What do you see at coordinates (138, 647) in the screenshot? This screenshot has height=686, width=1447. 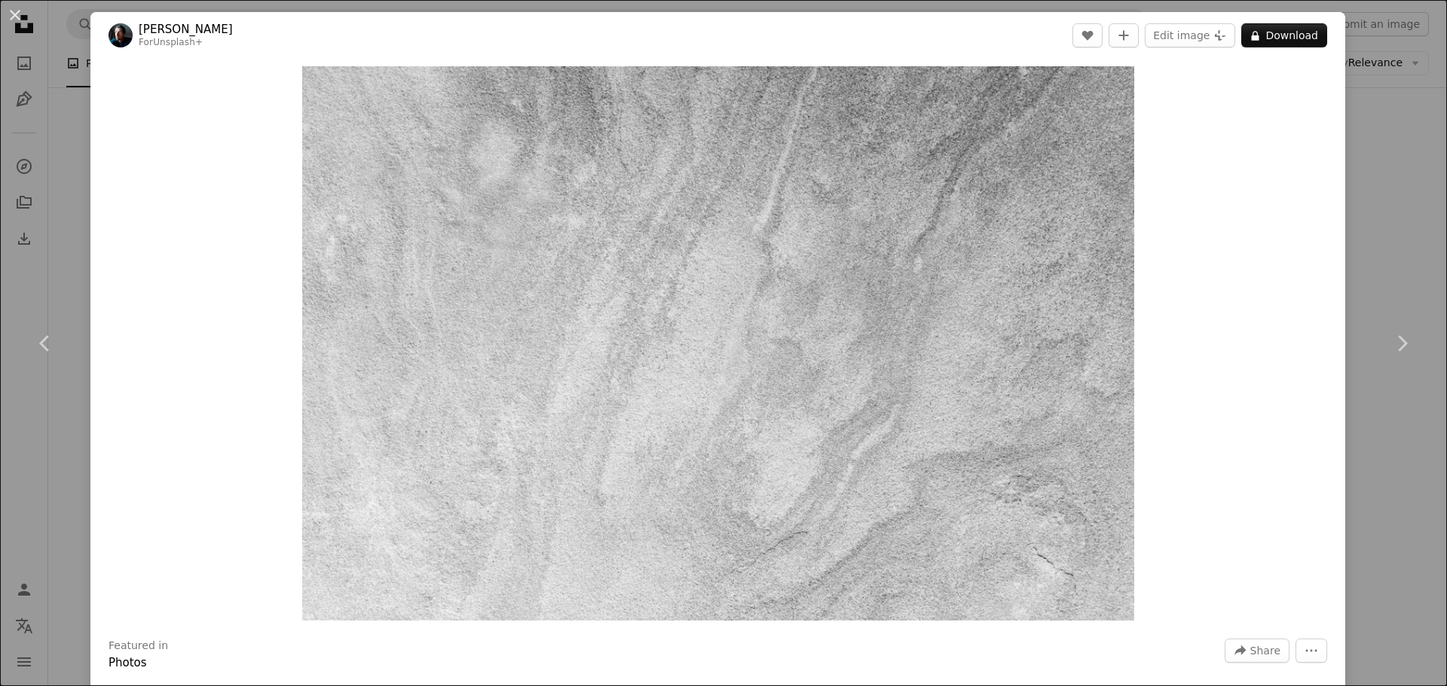 I see `h3: Featured in` at bounding box center [138, 647].